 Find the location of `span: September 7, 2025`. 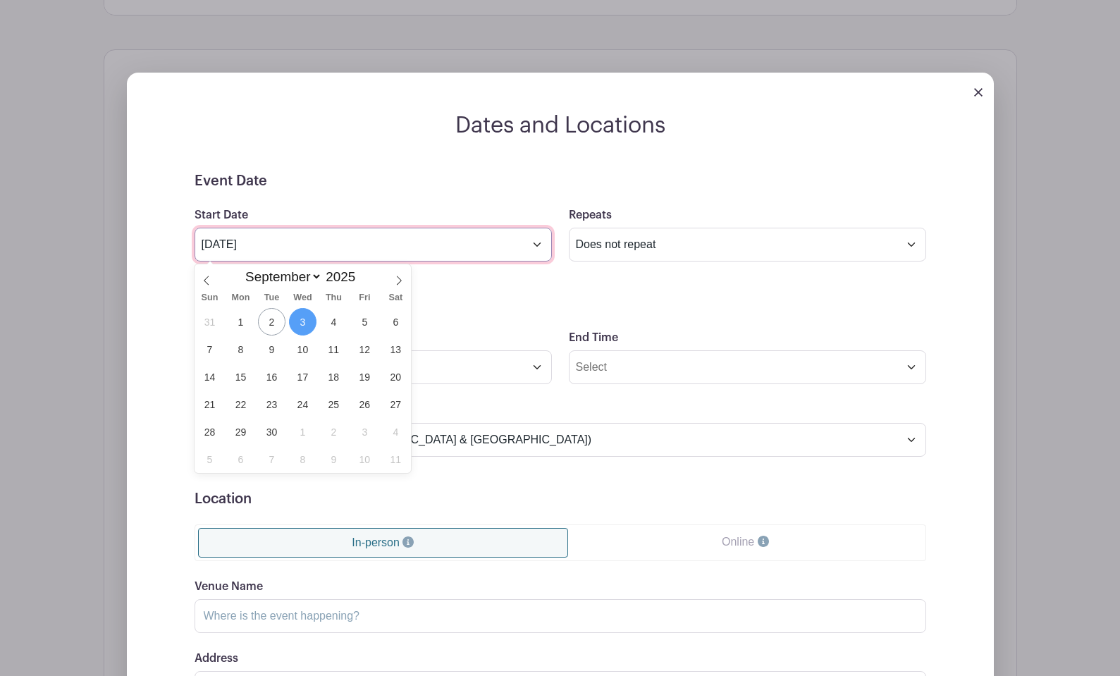

span: September 7, 2025 is located at coordinates (209, 349).